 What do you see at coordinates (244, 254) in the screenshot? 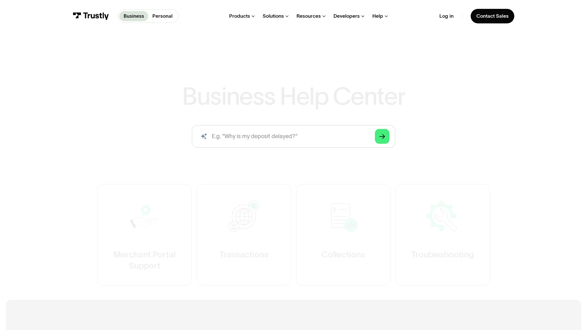
I see `div: Transactions` at bounding box center [244, 254].